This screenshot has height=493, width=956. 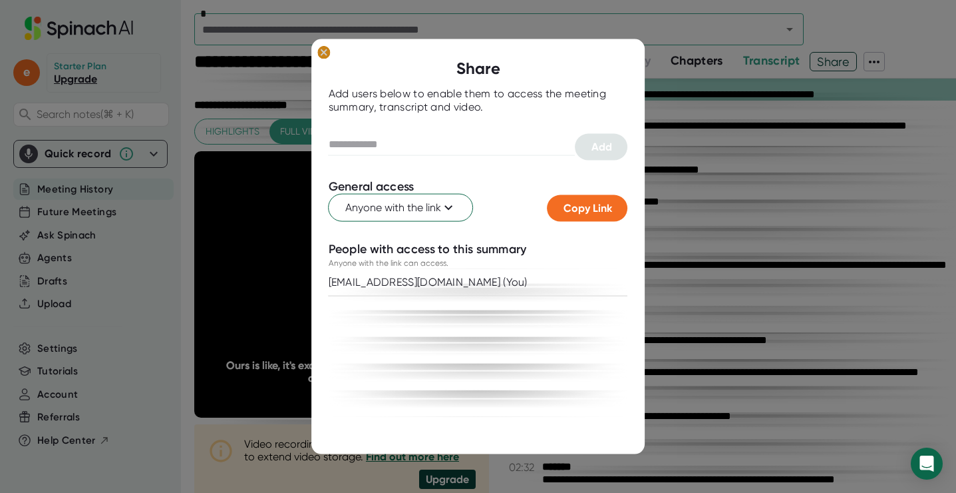 What do you see at coordinates (371, 186) in the screenshot?
I see `div: General access` at bounding box center [371, 186].